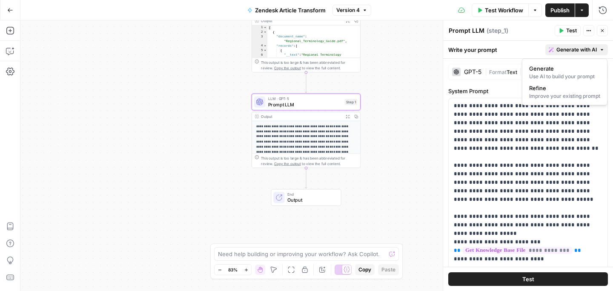 Image resolution: width=613 pixels, height=291 pixels. Describe the element at coordinates (473, 72) in the screenshot. I see `div: GPT-5` at that location.